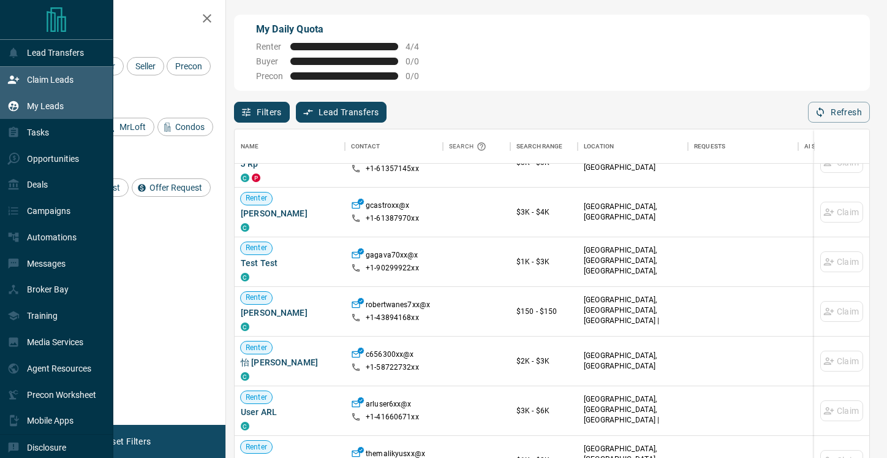 Image resolution: width=887 pixels, height=458 pixels. What do you see at coordinates (344, 29) in the screenshot?
I see `p: My Daily Quota` at bounding box center [344, 29].